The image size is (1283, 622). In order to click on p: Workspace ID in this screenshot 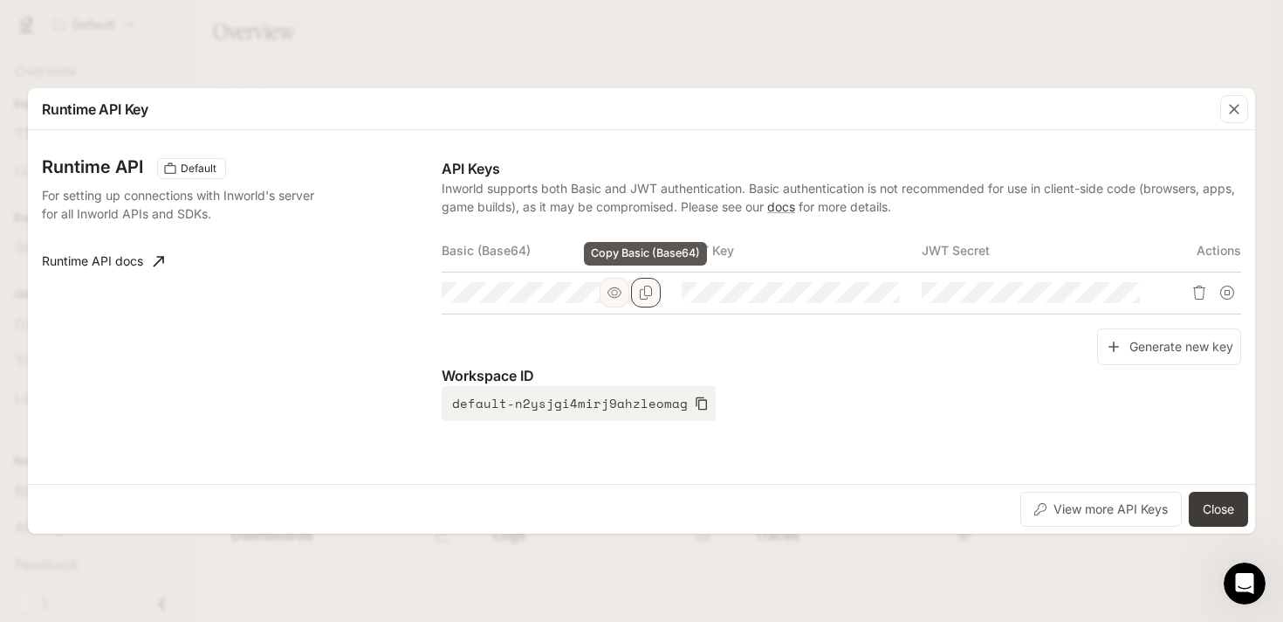, I will do `click(842, 375)`.